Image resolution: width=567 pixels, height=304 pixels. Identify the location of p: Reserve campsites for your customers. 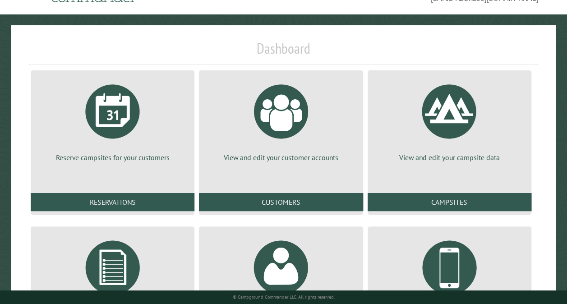
(112, 157).